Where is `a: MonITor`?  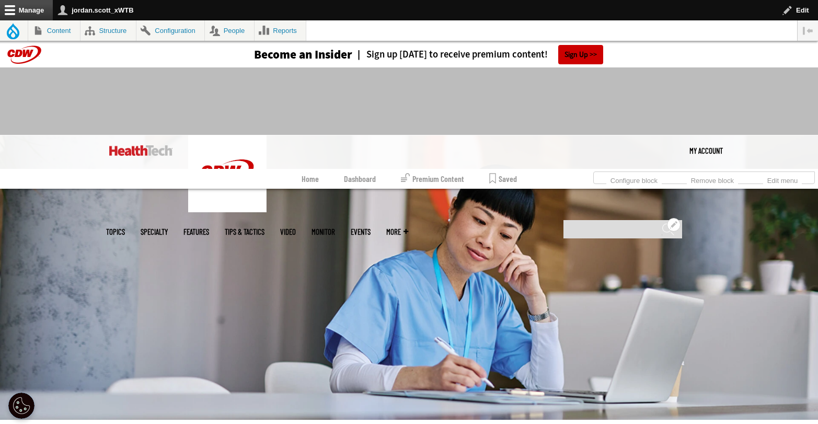
a: MonITor is located at coordinates (323, 232).